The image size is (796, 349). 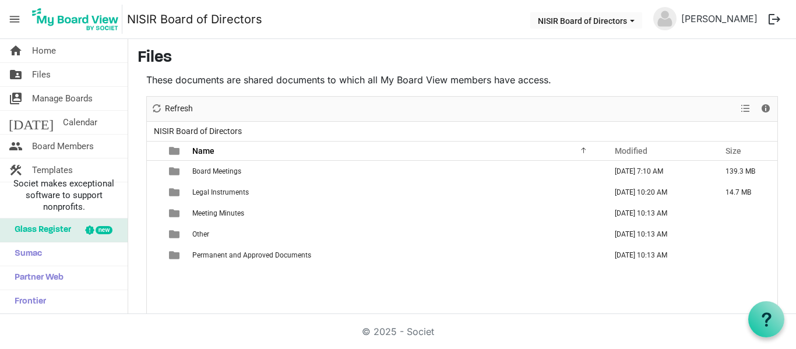 What do you see at coordinates (27, 302) in the screenshot?
I see `span: Frontier` at bounding box center [27, 302].